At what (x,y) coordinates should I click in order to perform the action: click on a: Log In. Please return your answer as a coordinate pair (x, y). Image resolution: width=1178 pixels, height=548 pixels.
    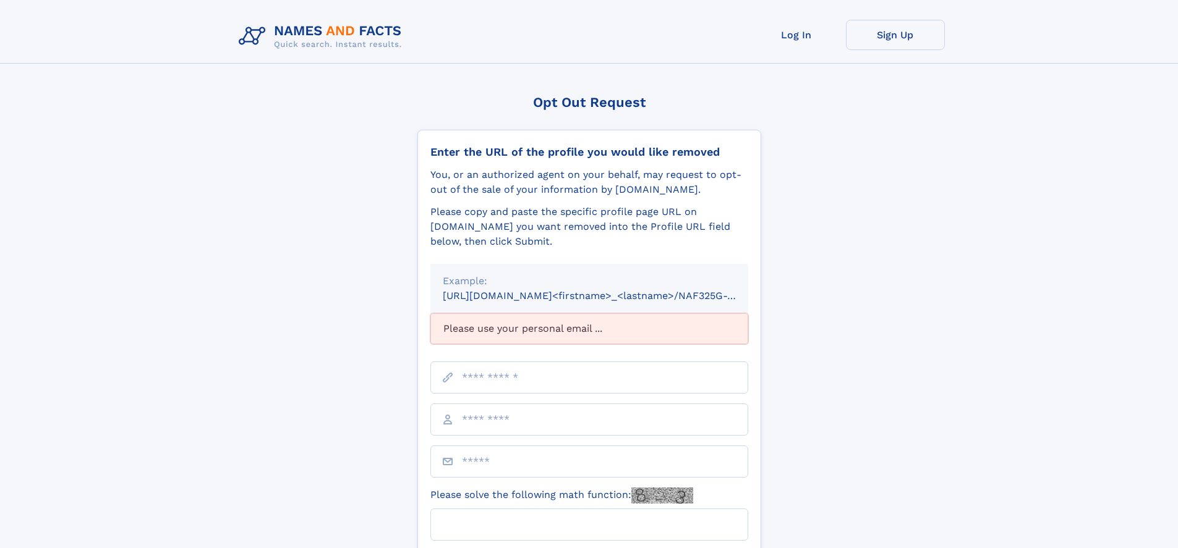
    Looking at the image, I should click on (796, 35).